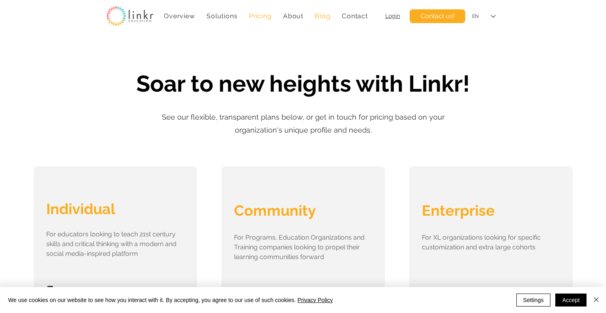  What do you see at coordinates (303, 123) in the screenshot?
I see `span: See our flexible, transparent plans below, or get in touch for pricing based on your organization...` at bounding box center [303, 123].